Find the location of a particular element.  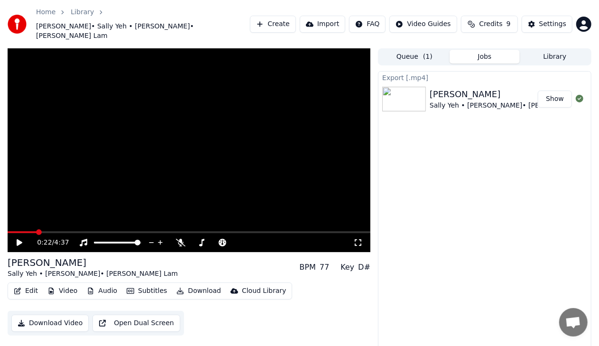

div: Cloud Library is located at coordinates (264, 291).